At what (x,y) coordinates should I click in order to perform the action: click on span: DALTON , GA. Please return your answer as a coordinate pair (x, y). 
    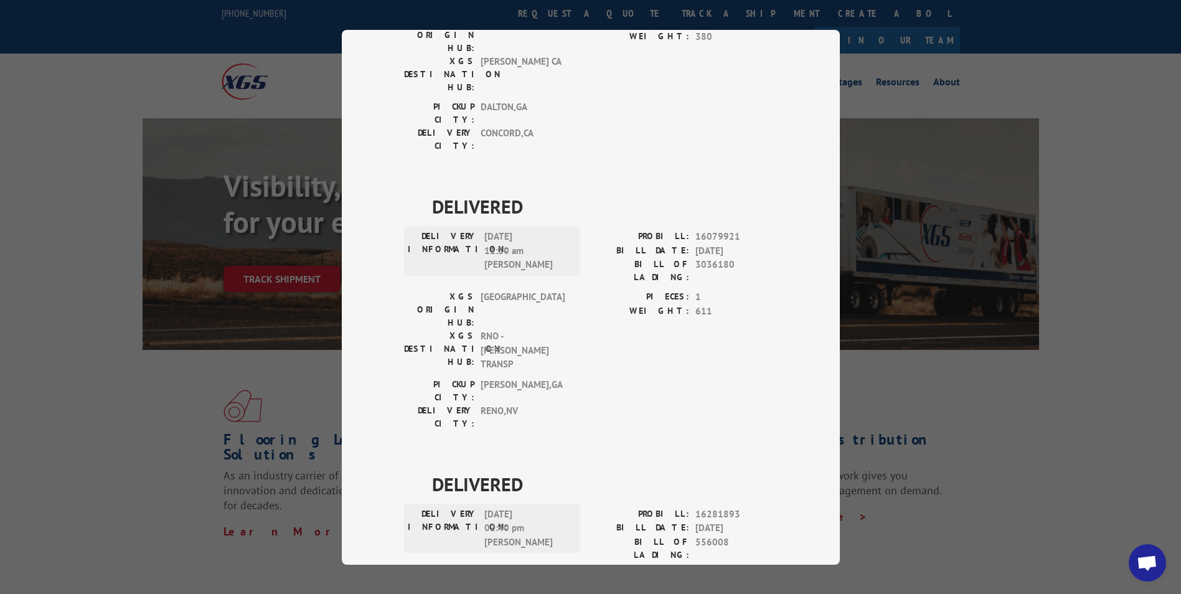
    Looking at the image, I should click on (522, 113).